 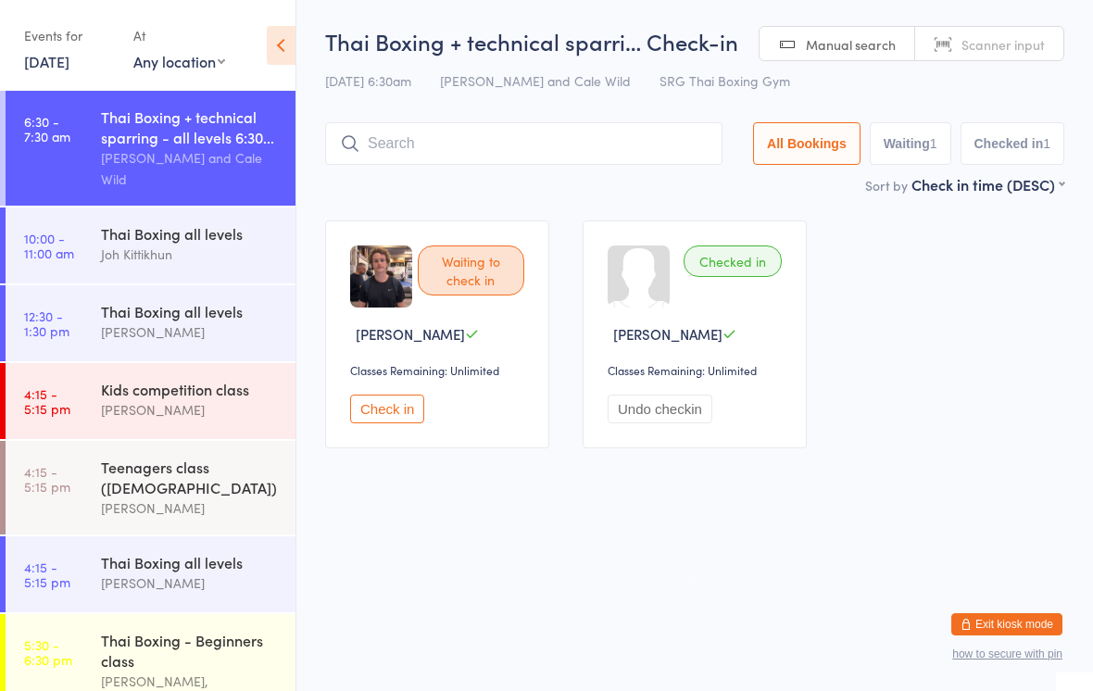 What do you see at coordinates (1007, 654) in the screenshot?
I see `button: how to secure with pin` at bounding box center [1007, 654].